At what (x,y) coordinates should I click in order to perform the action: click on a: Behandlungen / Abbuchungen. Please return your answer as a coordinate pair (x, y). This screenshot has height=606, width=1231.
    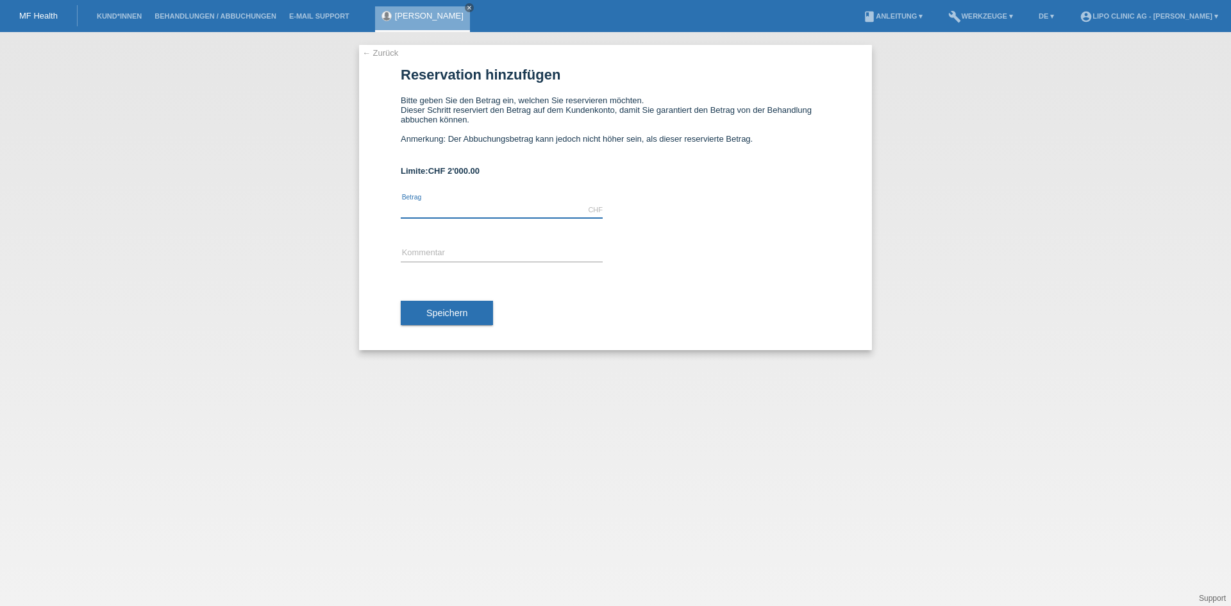
    Looking at the image, I should click on (215, 16).